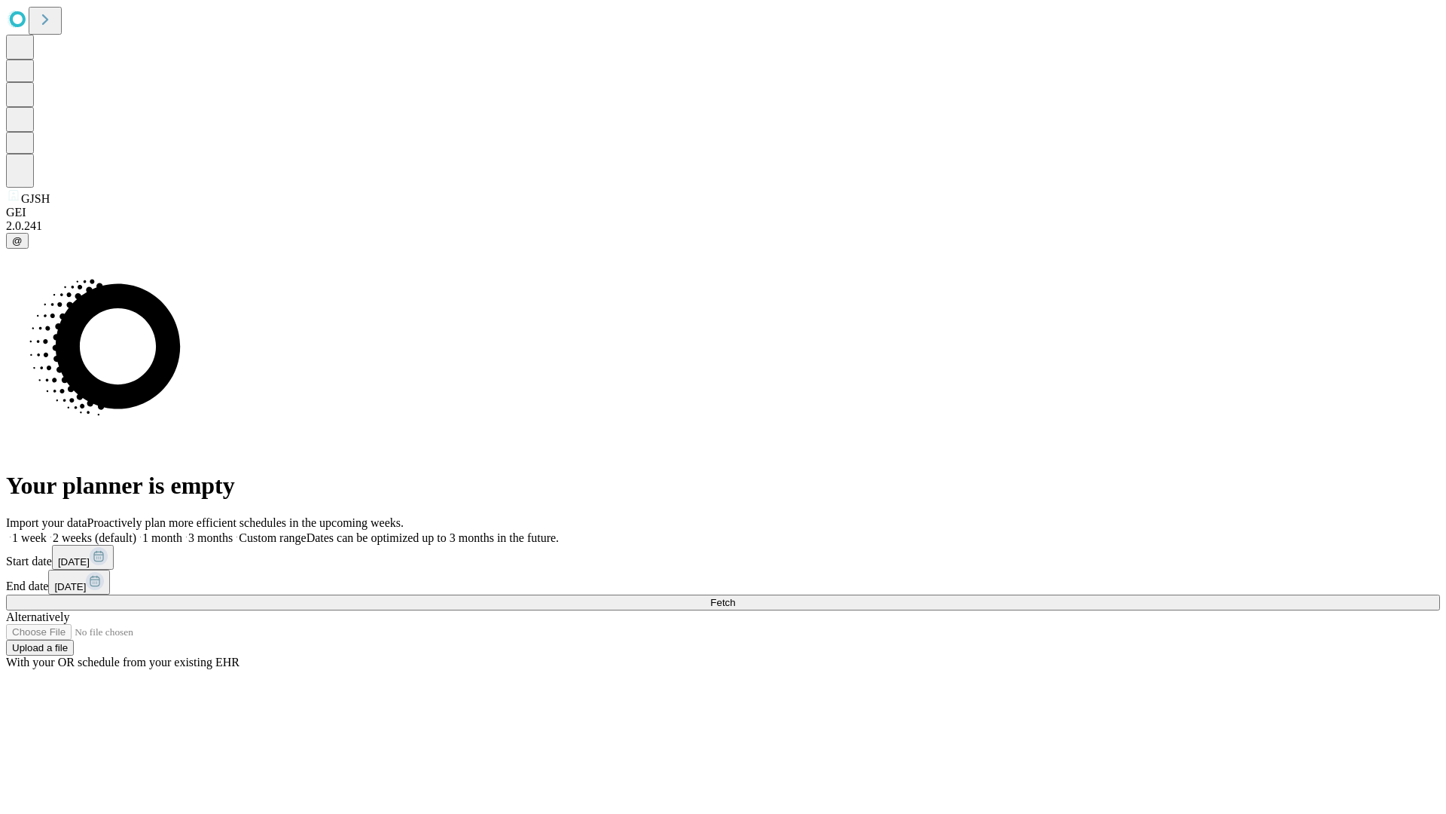 The image size is (1446, 814). Describe the element at coordinates (35, 198) in the screenshot. I see `span: GJSH` at that location.